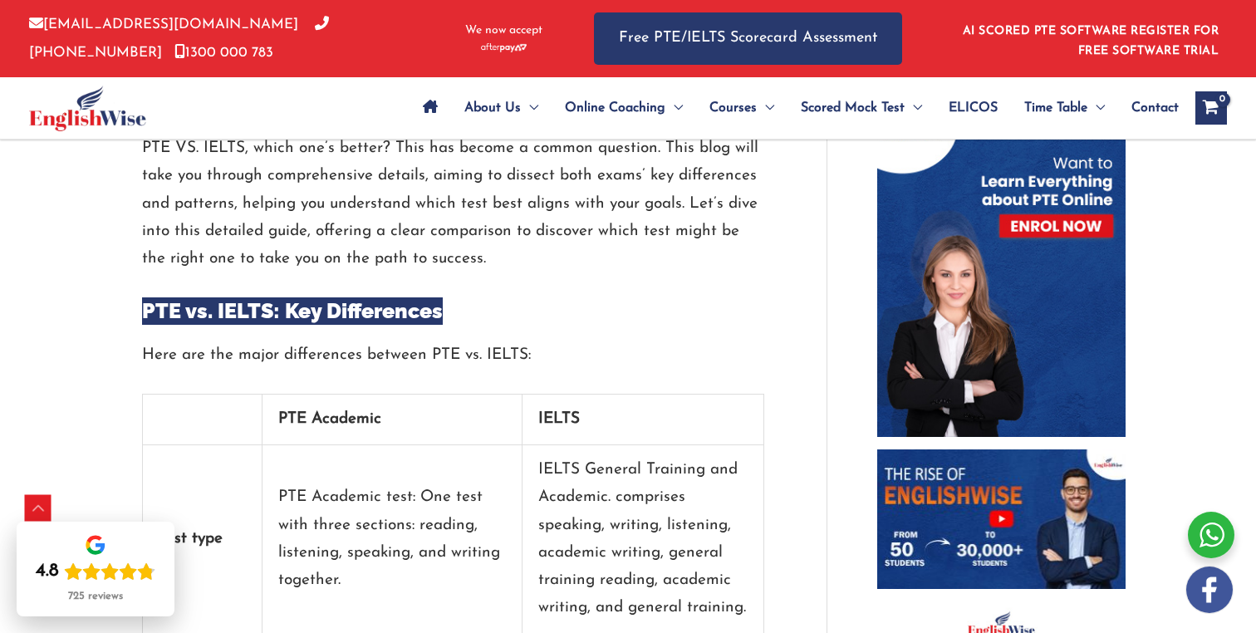 The image size is (1256, 633). Describe the element at coordinates (453, 204) in the screenshot. I see `p: PTE VS. IELTS, which one’s better? This has become a common question. This blog will take you thr...` at that location.